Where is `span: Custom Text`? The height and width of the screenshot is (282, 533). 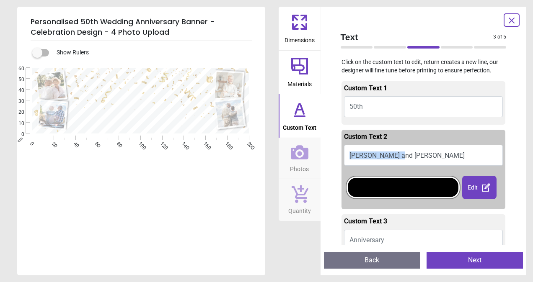
span: Custom Text is located at coordinates (299, 126).